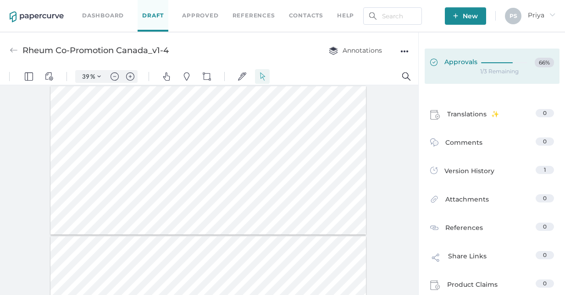 This screenshot has width=565, height=295. Describe the element at coordinates (130, 8) in the screenshot. I see `button: Zoom in` at that location.